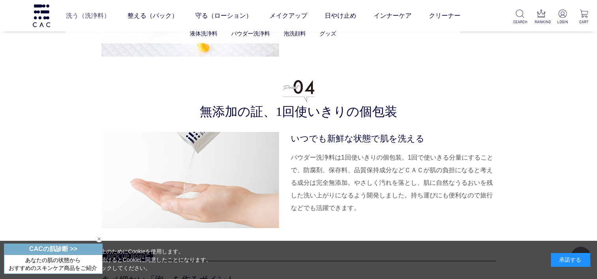 This screenshot has height=279, width=597. Describe the element at coordinates (541, 22) in the screenshot. I see `p: RANKING` at that location.